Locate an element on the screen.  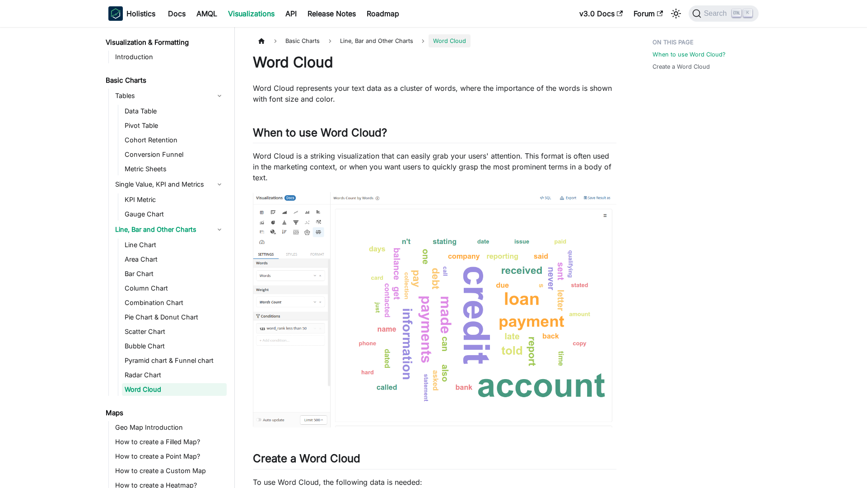
a: Conversion Funnel is located at coordinates (174, 154).